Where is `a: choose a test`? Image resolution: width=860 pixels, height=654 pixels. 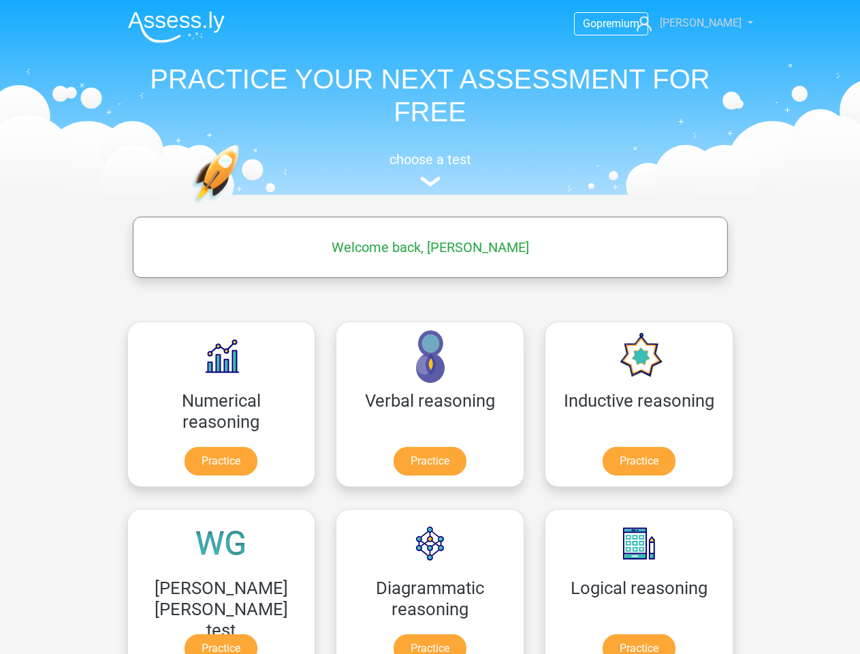
a: choose a test is located at coordinates (430, 169).